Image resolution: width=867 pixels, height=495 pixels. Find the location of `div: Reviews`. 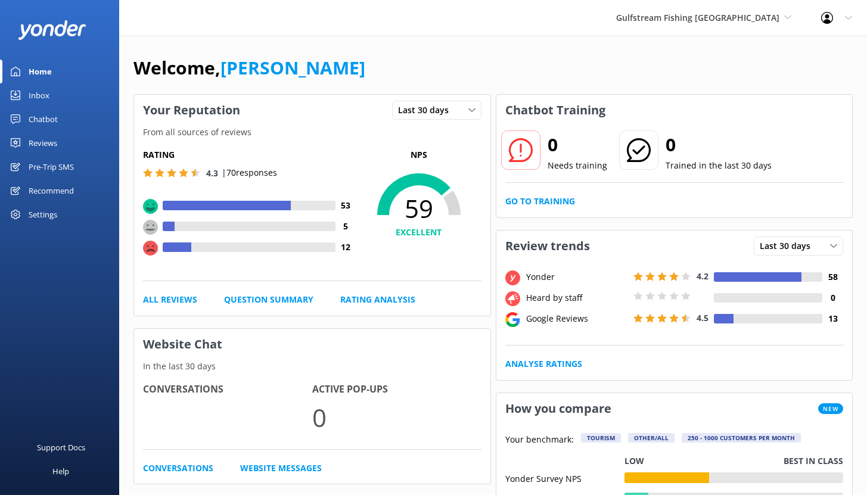

div: Reviews is located at coordinates (43, 143).